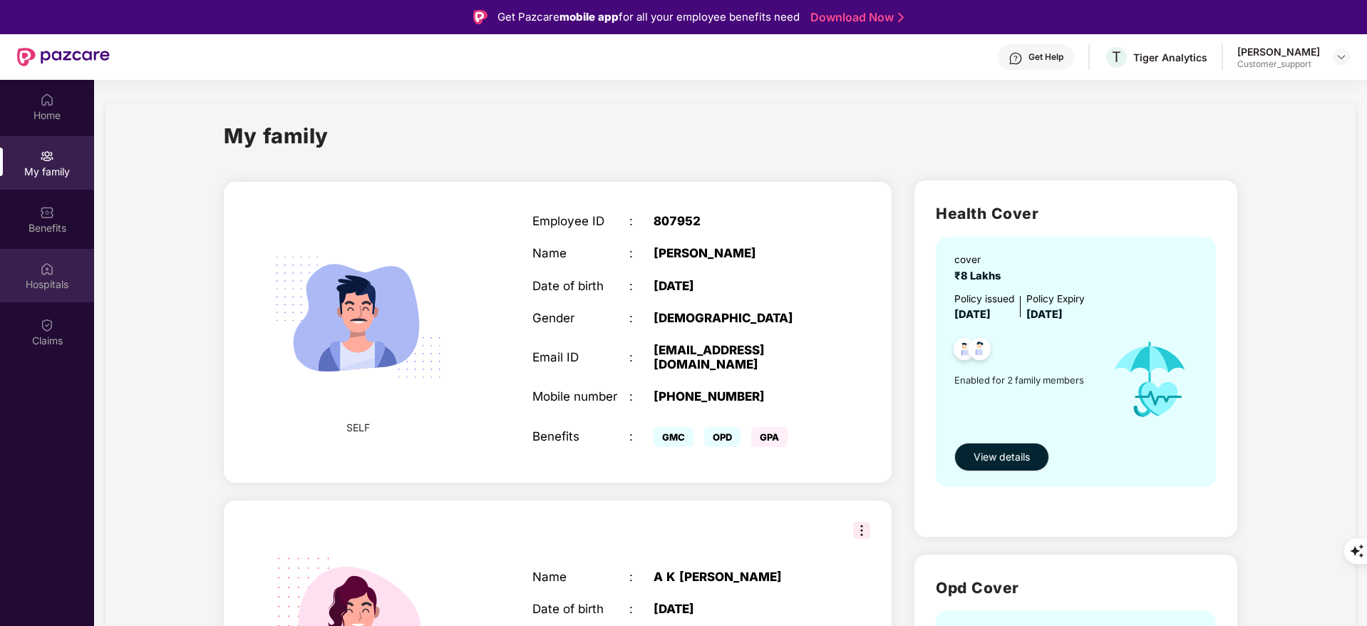 The width and height of the screenshot is (1367, 626). Describe the element at coordinates (1001, 457) in the screenshot. I see `button: View details` at that location.